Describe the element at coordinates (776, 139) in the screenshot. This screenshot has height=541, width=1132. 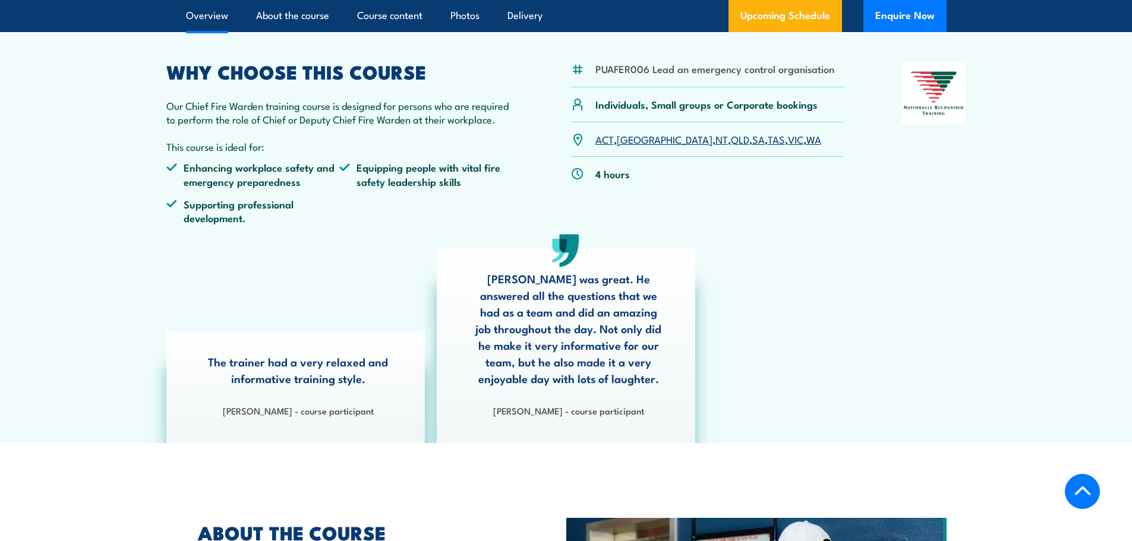
I see `a: TAS` at that location.